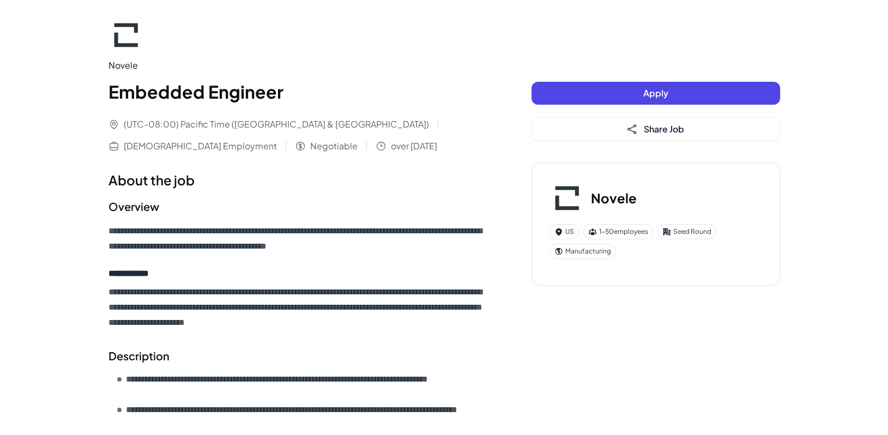  Describe the element at coordinates (656, 93) in the screenshot. I see `button: Apply` at that location.